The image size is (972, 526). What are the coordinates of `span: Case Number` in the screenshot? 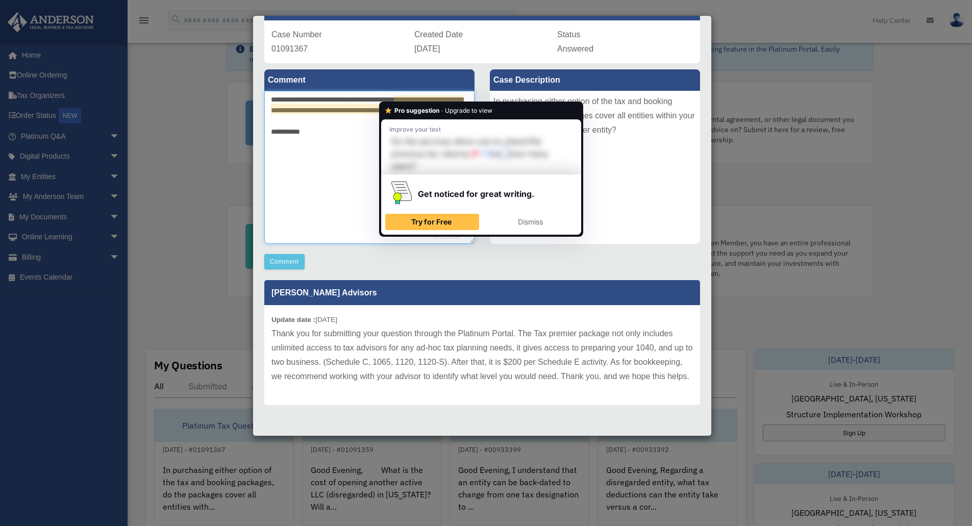 It's located at (297, 34).